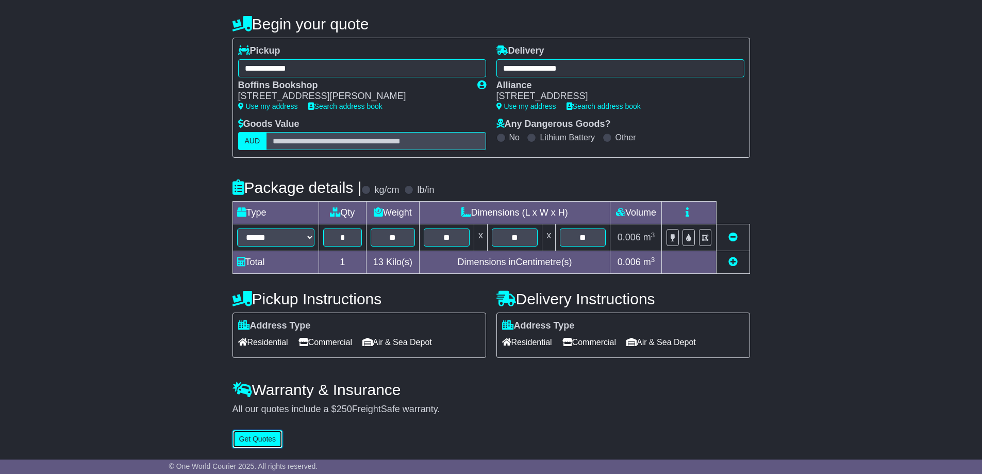 The image size is (982, 474). I want to click on div: All our quotes include a $ FreightSafe warranty., so click(491, 409).